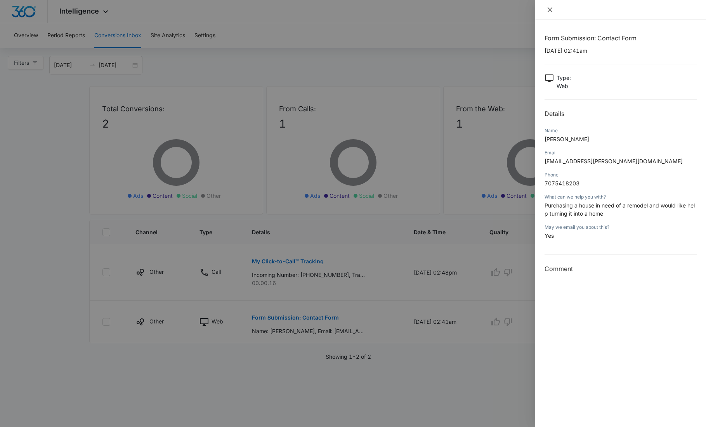 The image size is (706, 427). I want to click on div: Phone, so click(621, 175).